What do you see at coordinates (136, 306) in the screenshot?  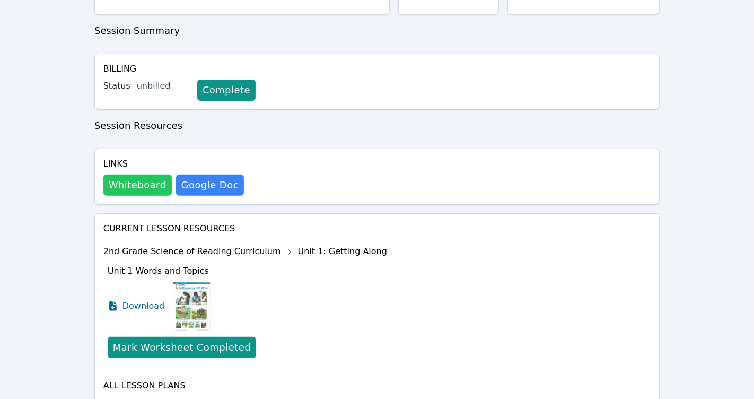 I see `a: Download` at bounding box center [136, 306].